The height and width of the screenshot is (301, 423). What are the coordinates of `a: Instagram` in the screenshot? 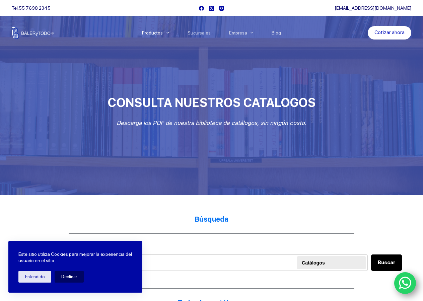 It's located at (221, 8).